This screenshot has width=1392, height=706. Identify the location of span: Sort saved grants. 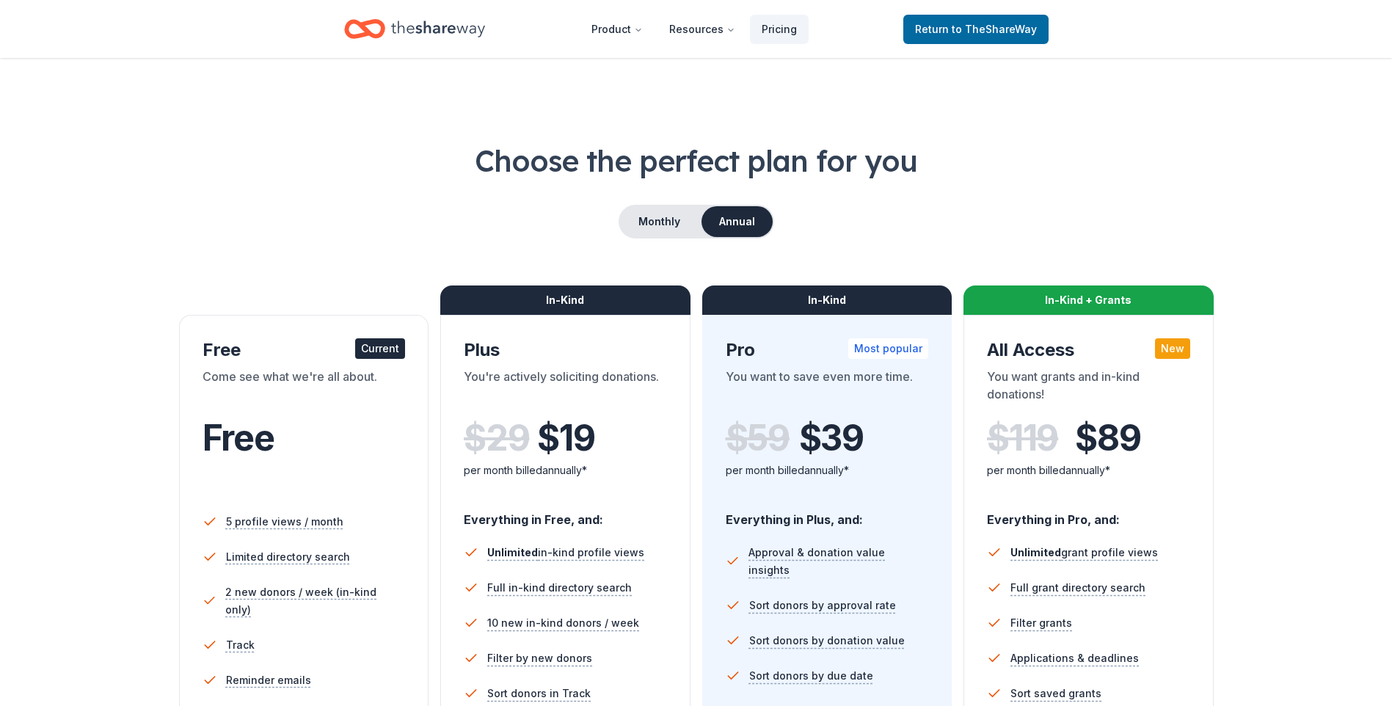
(1056, 694).